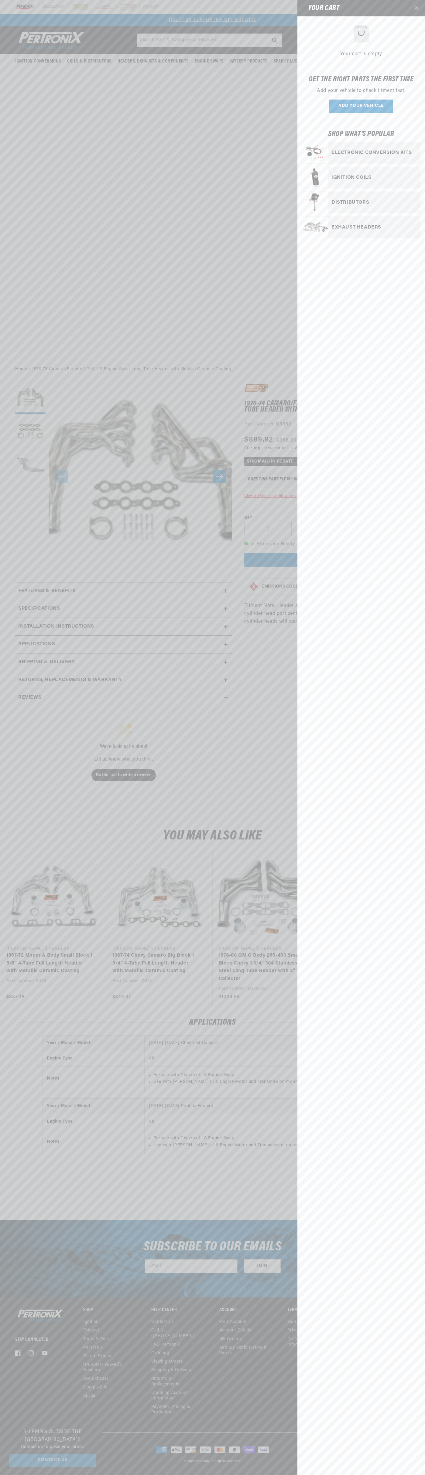 The image size is (425, 1475). What do you see at coordinates (320, 8) in the screenshot?
I see `h2: Your cart` at bounding box center [320, 8].